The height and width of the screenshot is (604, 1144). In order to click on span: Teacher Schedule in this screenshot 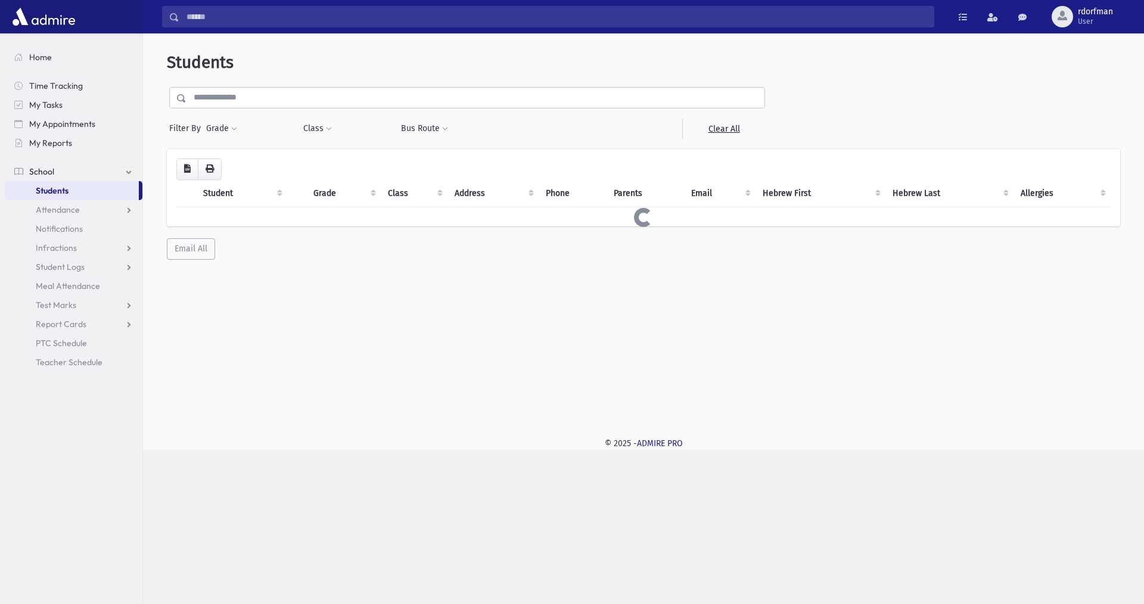, I will do `click(69, 362)`.